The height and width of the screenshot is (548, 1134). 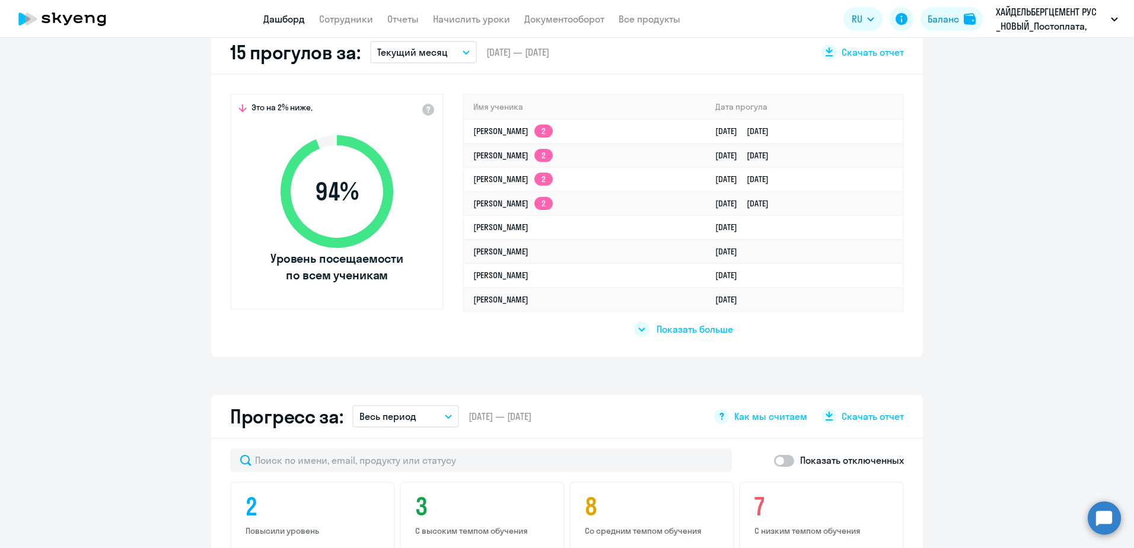 I want to click on span: Уровень посещаемости по всем ученикам, so click(x=337, y=267).